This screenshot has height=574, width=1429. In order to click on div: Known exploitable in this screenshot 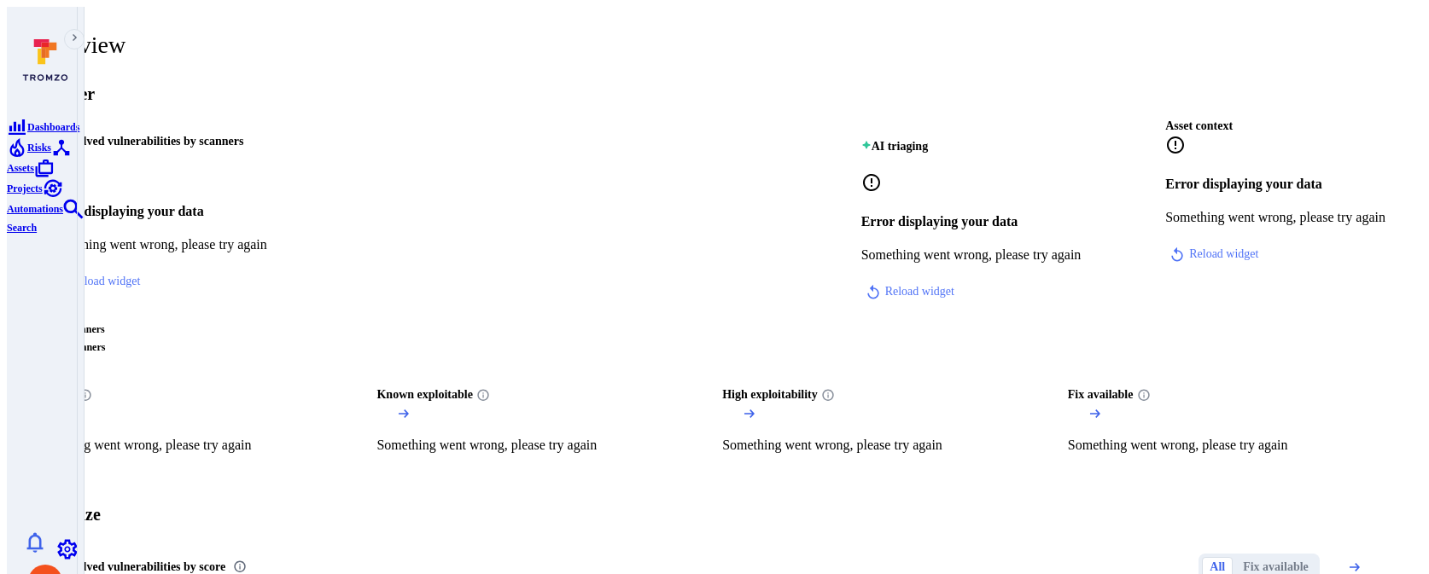, I will do `click(541, 429)`.